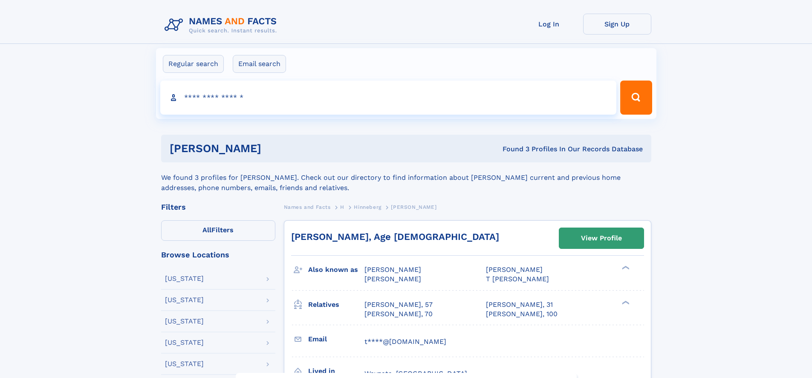 The image size is (812, 378). What do you see at coordinates (218, 207) in the screenshot?
I see `div: Filters` at bounding box center [218, 207].